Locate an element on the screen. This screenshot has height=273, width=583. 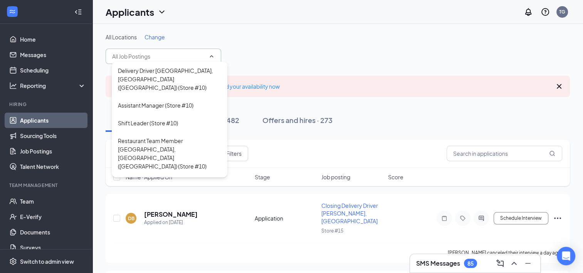
a: Documents is located at coordinates (53, 232).